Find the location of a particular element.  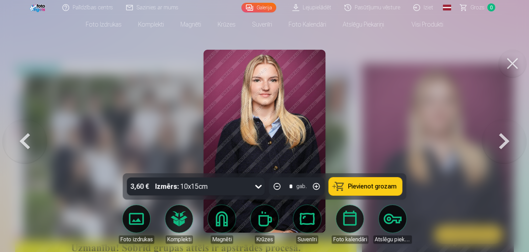

img: /fa1 is located at coordinates (38, 7).